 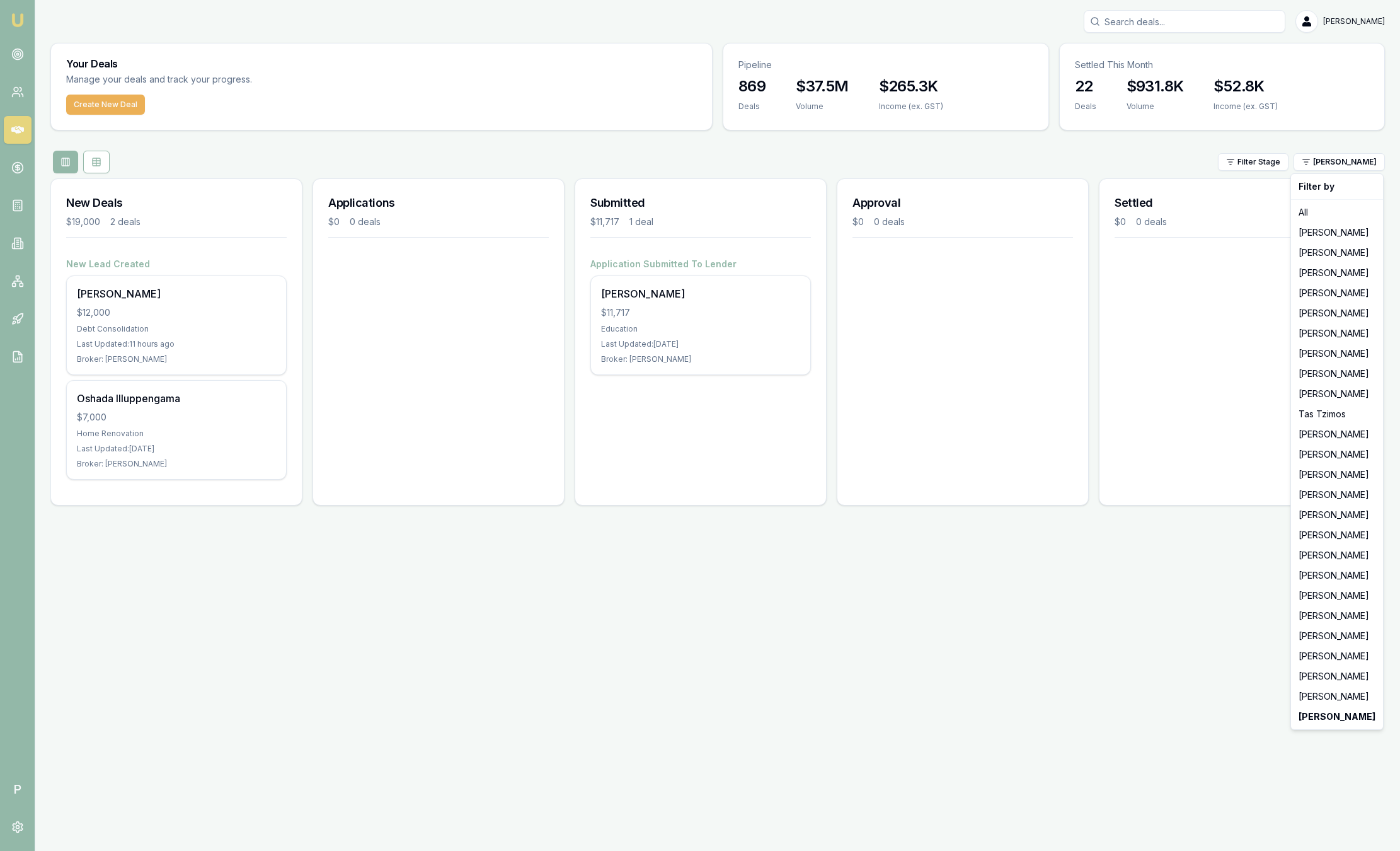 I want to click on div: Filter by, so click(x=1337, y=187).